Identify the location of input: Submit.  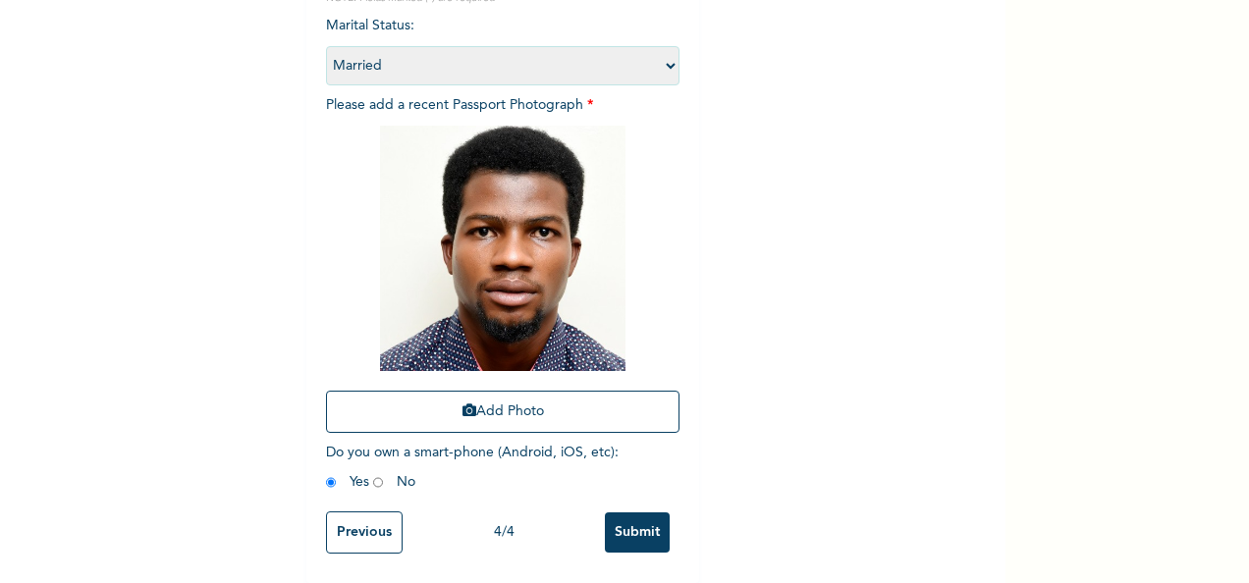
(637, 532).